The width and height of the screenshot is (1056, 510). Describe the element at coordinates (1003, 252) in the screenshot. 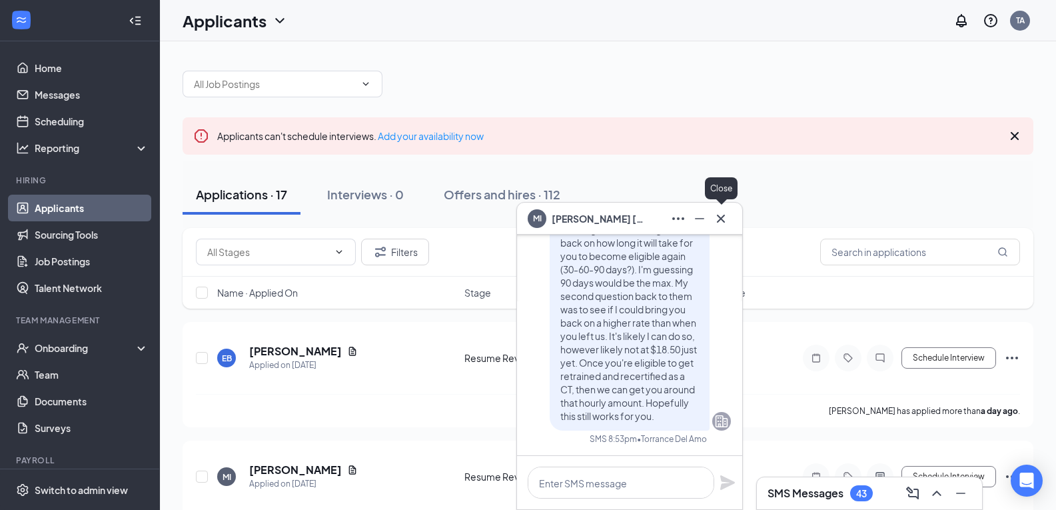

I see `svg: MagnifyingGlass` at that location.